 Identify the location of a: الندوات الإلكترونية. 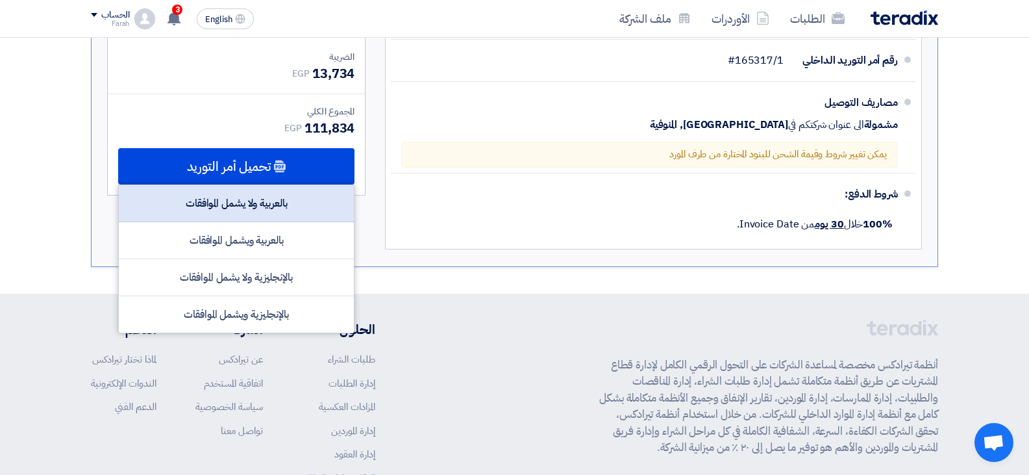
(123, 383).